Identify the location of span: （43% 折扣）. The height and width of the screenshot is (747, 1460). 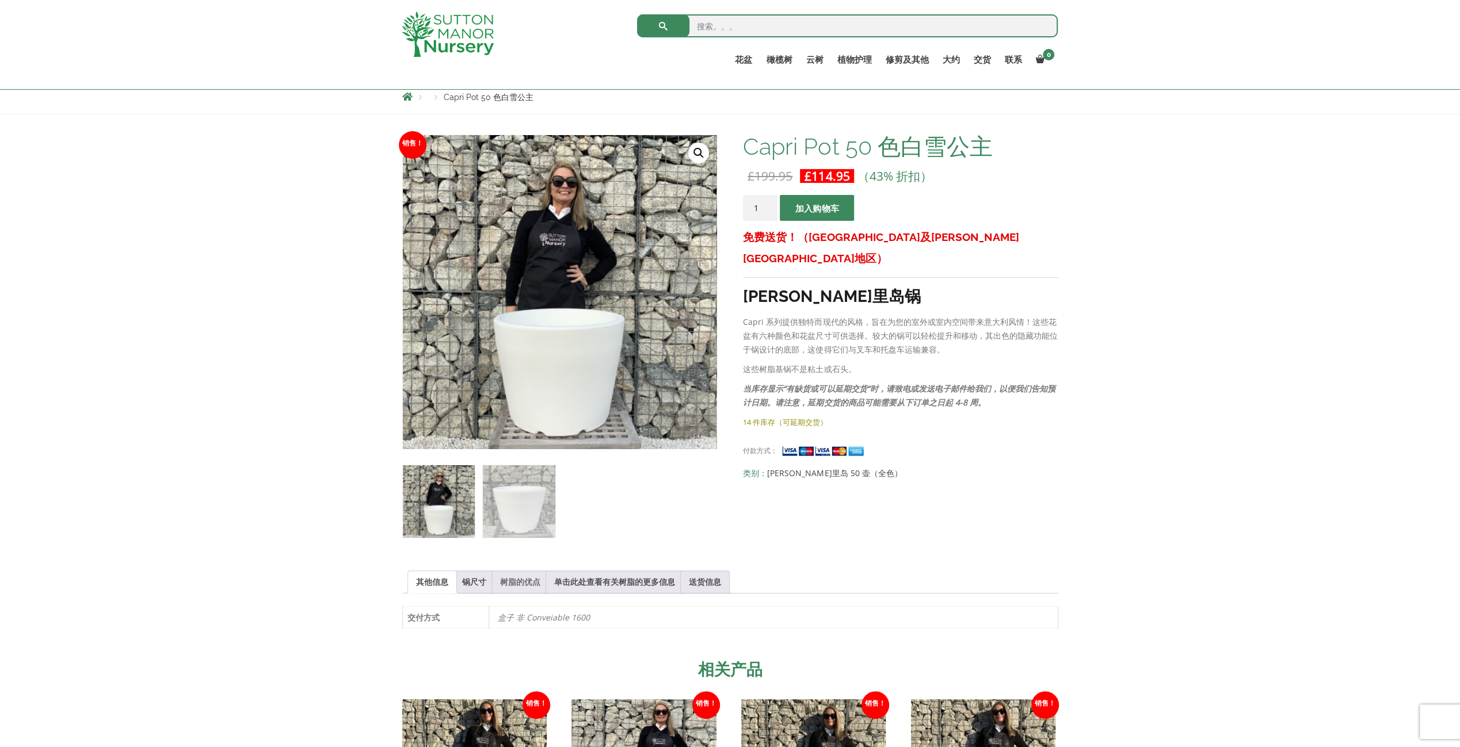
(894, 176).